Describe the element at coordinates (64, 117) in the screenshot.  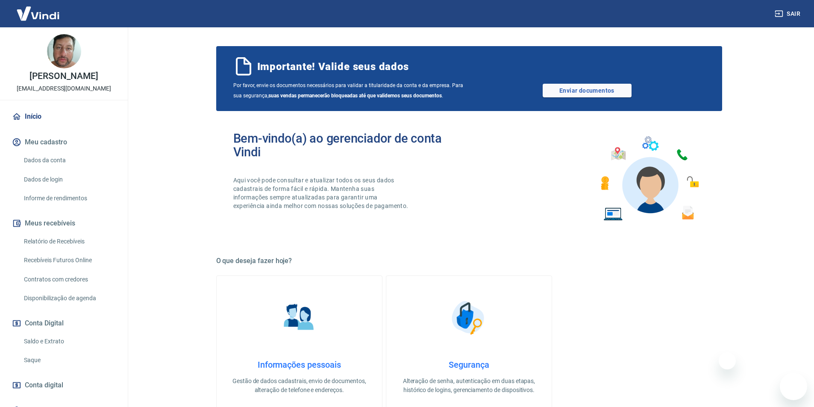
I see `a: Início` at that location.